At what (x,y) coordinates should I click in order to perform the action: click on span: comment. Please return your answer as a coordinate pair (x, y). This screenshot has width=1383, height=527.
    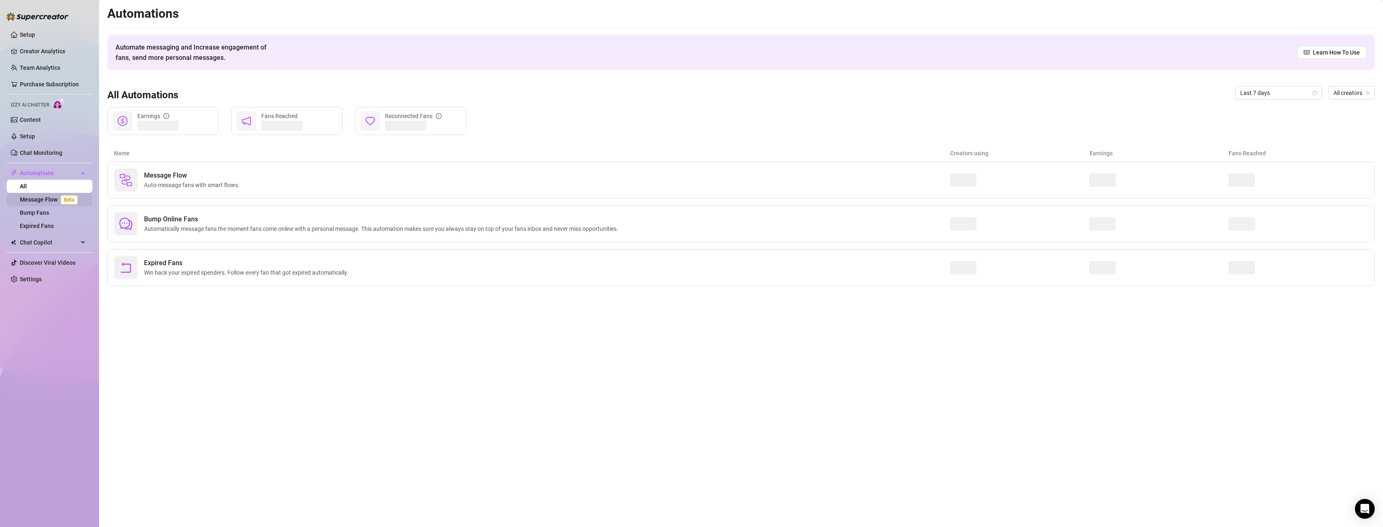
    Looking at the image, I should click on (126, 224).